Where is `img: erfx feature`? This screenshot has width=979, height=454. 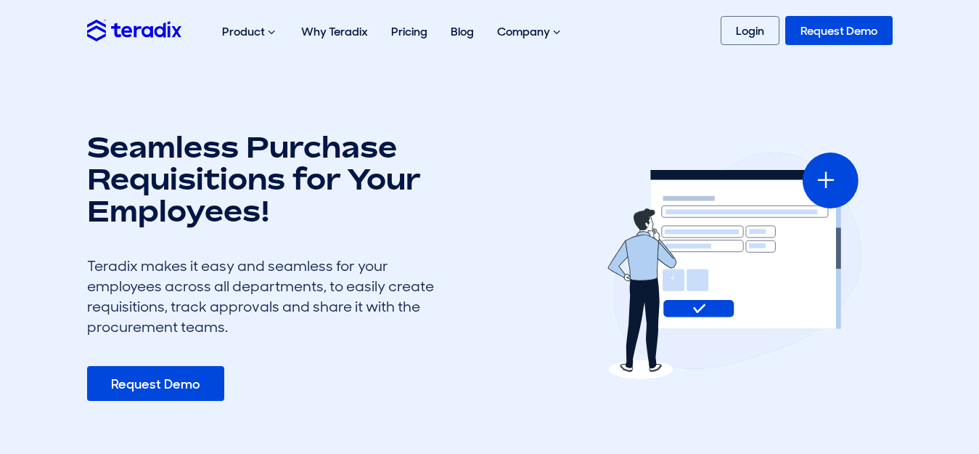 img: erfx feature is located at coordinates (731, 265).